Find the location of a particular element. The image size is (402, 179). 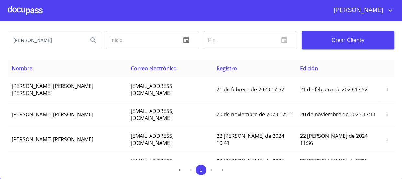

button: account of current user is located at coordinates (362, 10).